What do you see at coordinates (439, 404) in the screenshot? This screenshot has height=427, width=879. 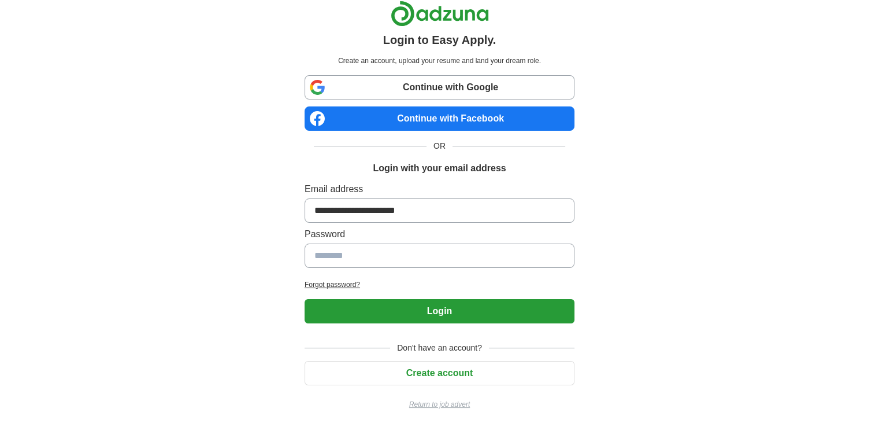 I see `a: Return to job advert` at bounding box center [439, 404].